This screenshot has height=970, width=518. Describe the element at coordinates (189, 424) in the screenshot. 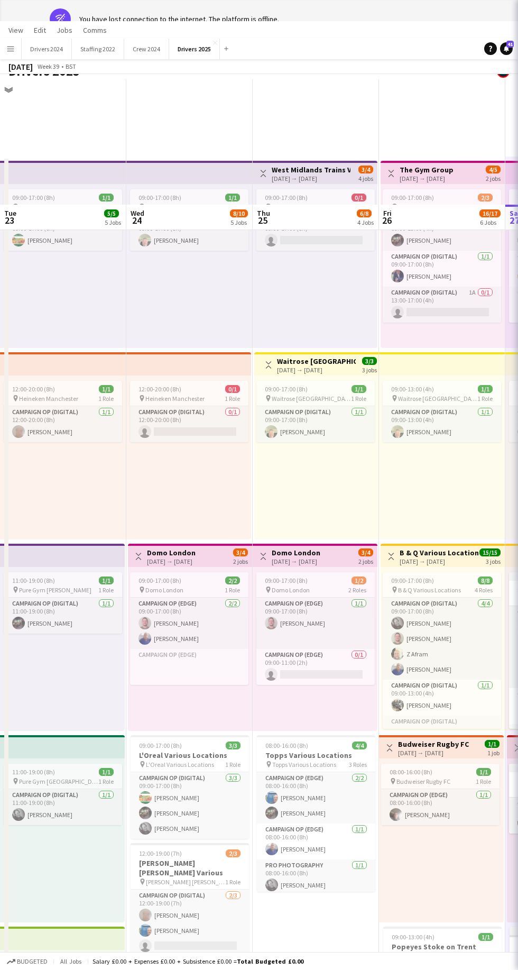

I see `app-card-role: Campaign Op (Digital)0/112:00-20:00 (8h)` at that location.